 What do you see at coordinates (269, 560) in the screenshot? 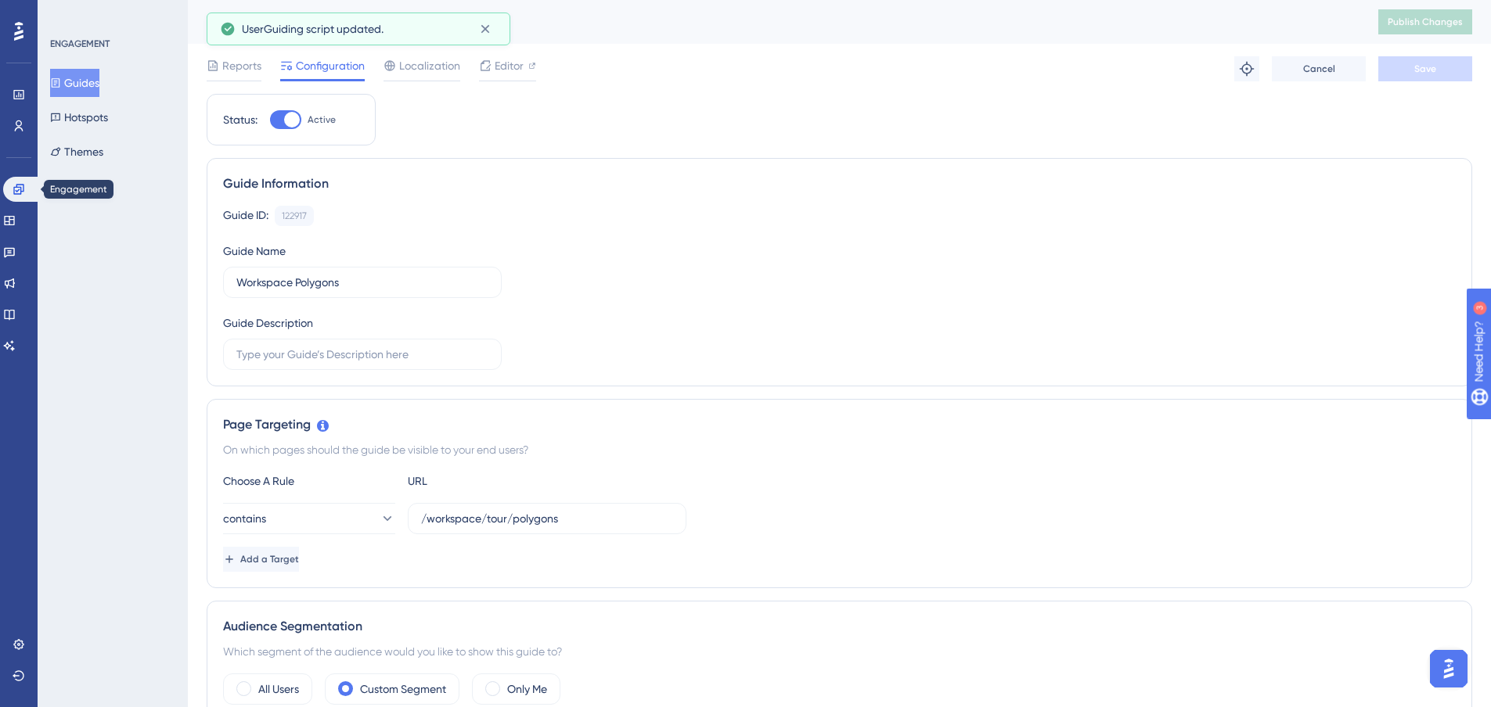
I see `span: Add a Target` at bounding box center [269, 560].